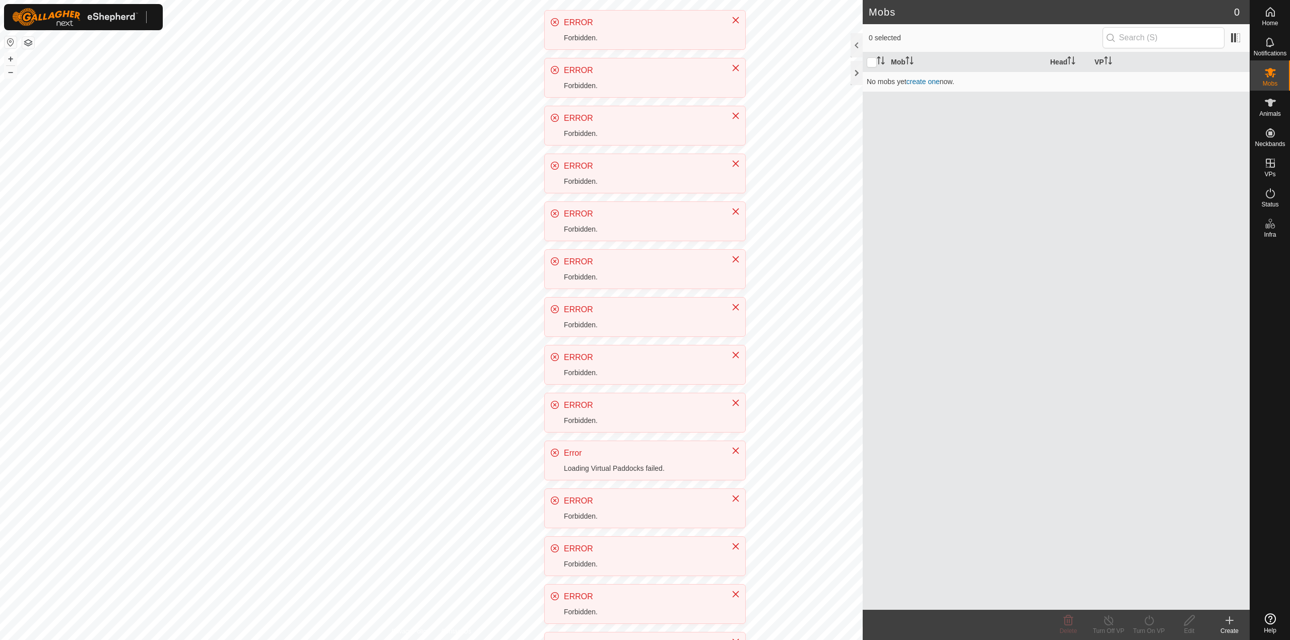 The image size is (1290, 640). What do you see at coordinates (1068, 62) in the screenshot?
I see `th: Head` at bounding box center [1068, 62].